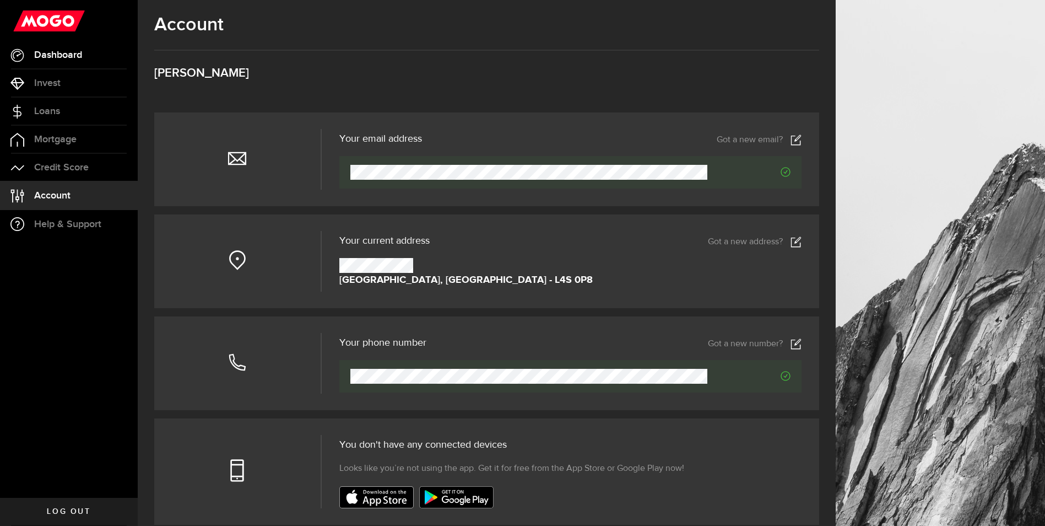 The height and width of the screenshot is (526, 1045). Describe the element at coordinates (25, 21) in the screenshot. I see `button: Open LiveChat chat widget` at that location.